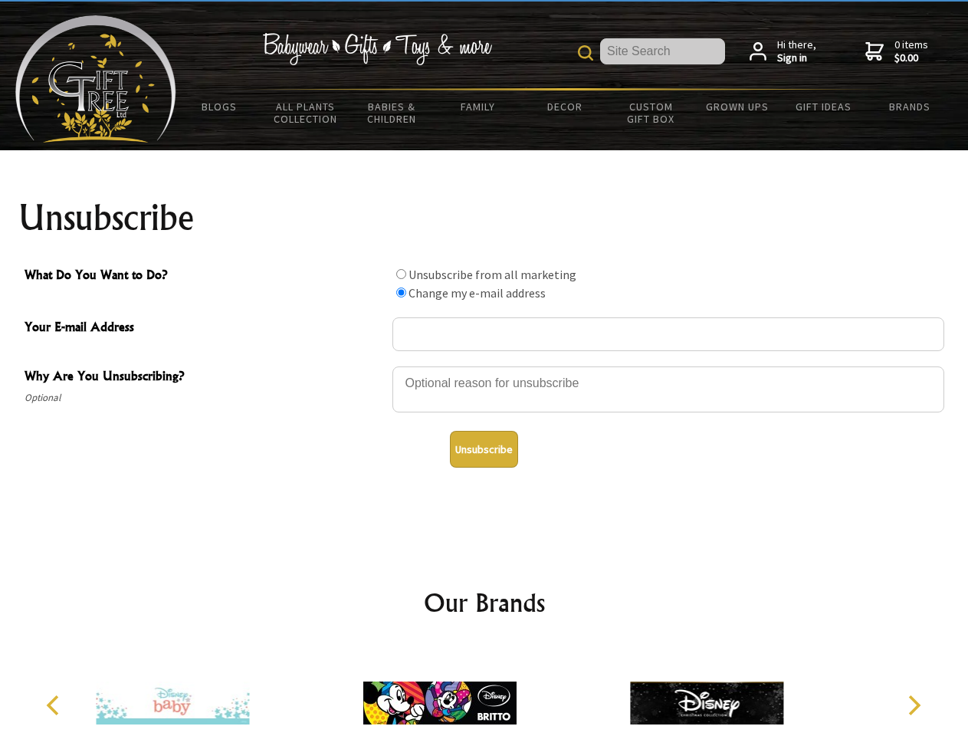 Image resolution: width=968 pixels, height=736 pixels. I want to click on a: Family, so click(478, 107).